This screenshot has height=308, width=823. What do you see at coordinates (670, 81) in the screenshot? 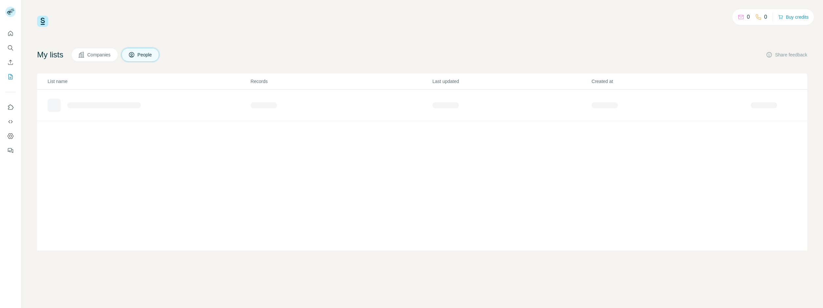
I see `p: Created at` at bounding box center [670, 81].